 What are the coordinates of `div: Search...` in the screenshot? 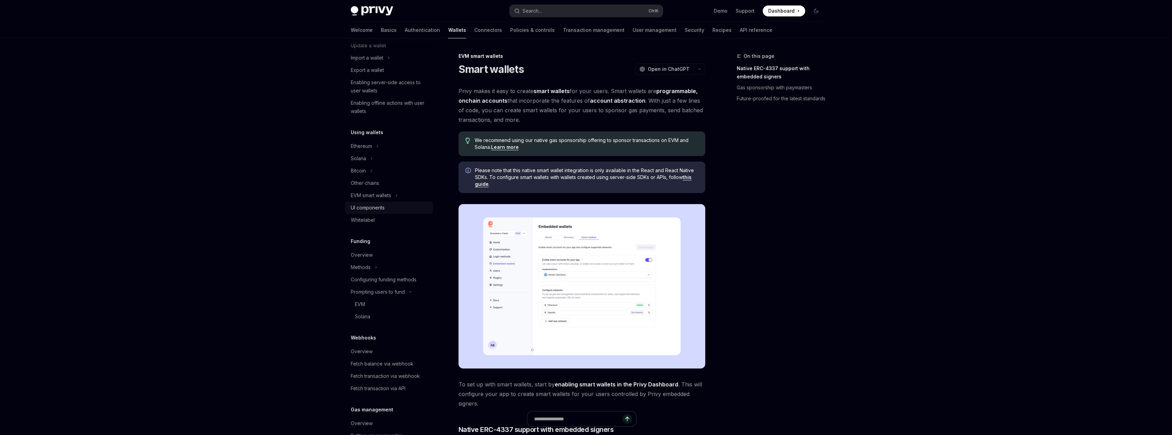 It's located at (532, 11).